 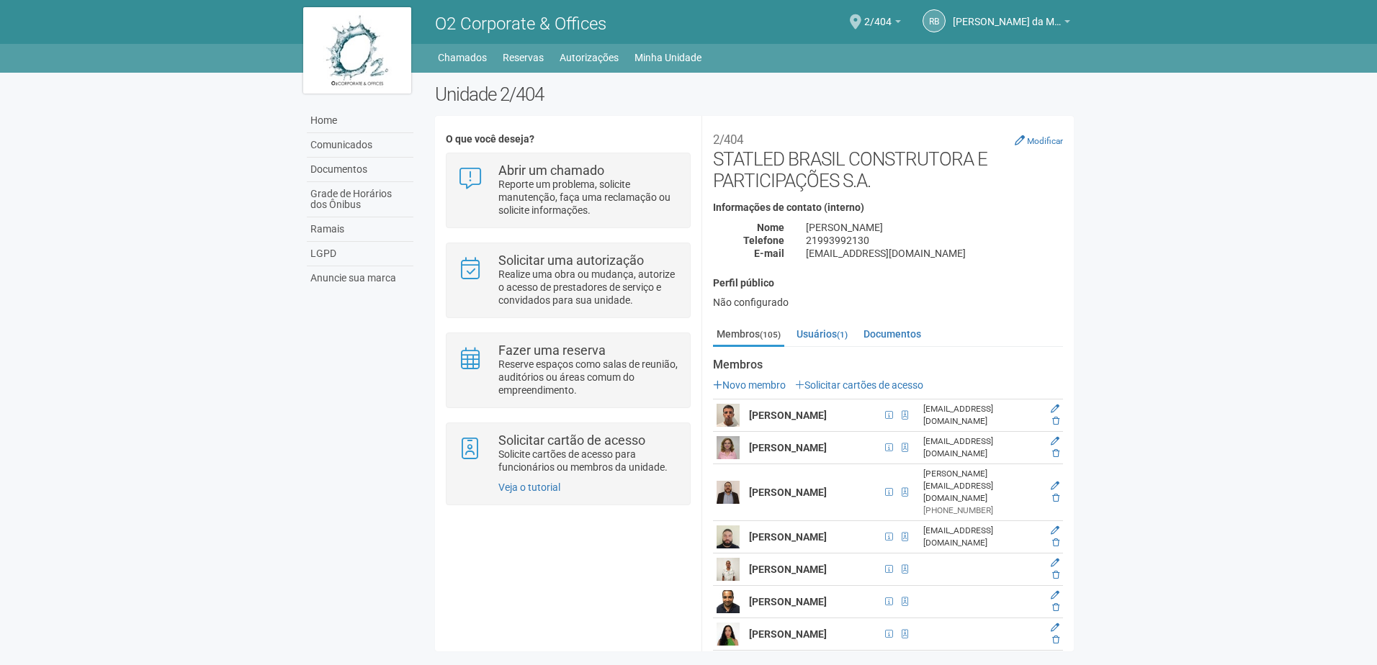 What do you see at coordinates (859, 385) in the screenshot?
I see `a: Solicitar cartões de acesso` at bounding box center [859, 385].